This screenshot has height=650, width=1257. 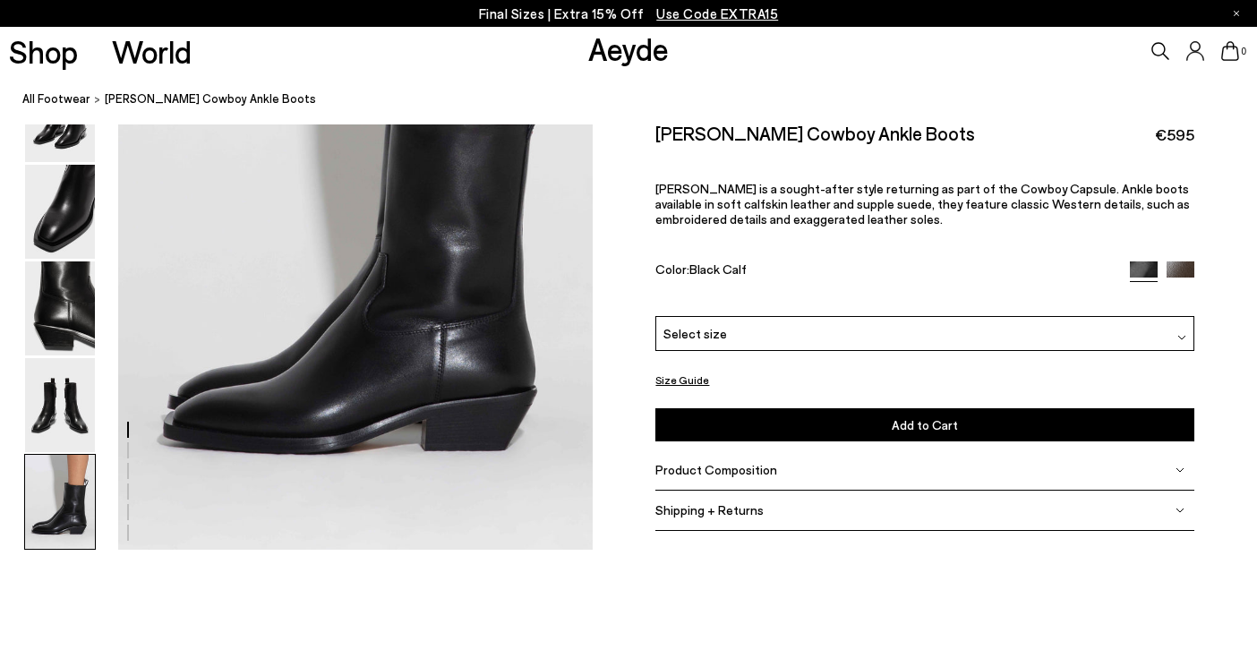 I want to click on img: Luis Leather Cowboy Ankle Boots - Image 5, so click(x=60, y=405).